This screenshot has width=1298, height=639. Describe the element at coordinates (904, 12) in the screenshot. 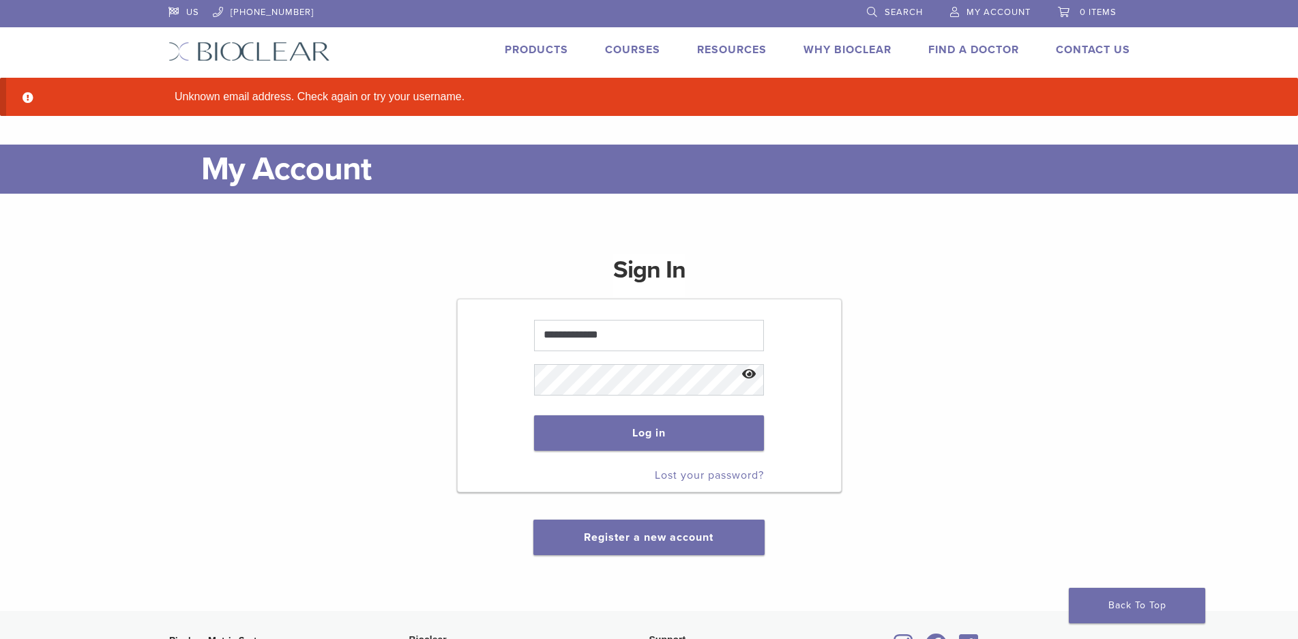

I see `span: Search` at that location.